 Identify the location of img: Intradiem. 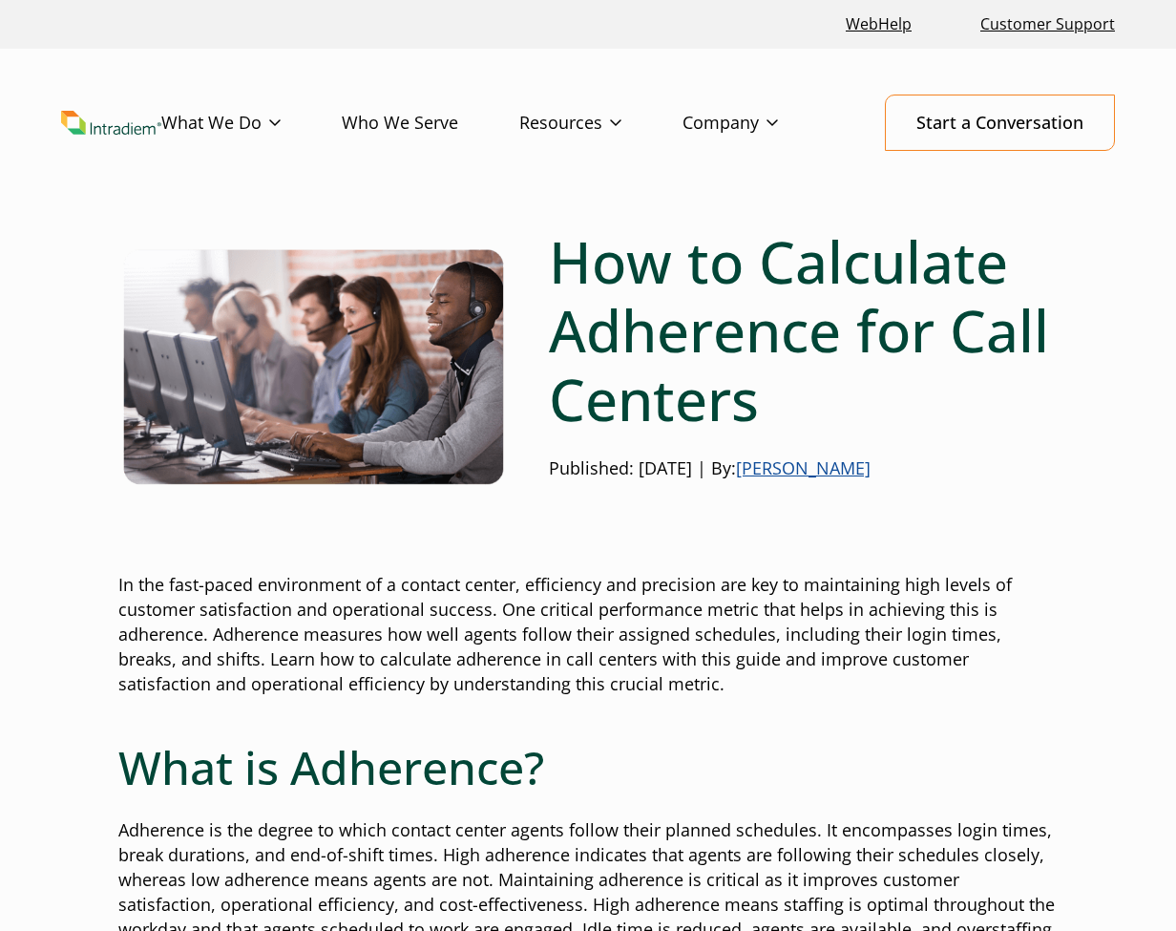
(111, 123).